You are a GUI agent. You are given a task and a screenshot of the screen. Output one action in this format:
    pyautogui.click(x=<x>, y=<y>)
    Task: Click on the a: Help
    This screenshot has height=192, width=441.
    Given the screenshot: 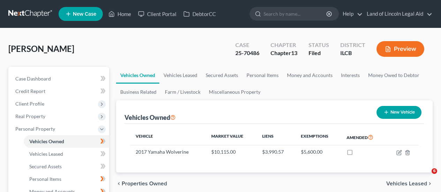 What is the action you would take?
    pyautogui.click(x=351, y=14)
    